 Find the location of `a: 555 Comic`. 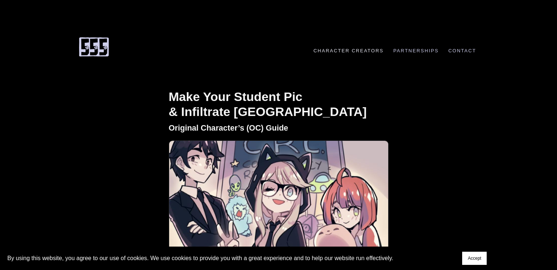

a: 555 Comic is located at coordinates (94, 46).